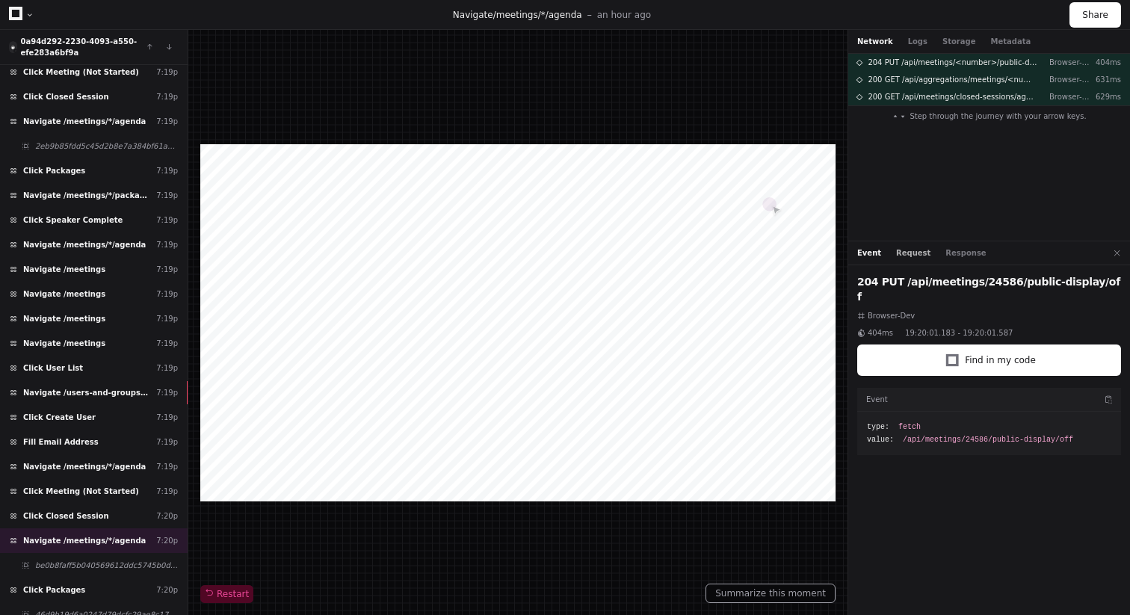 The image size is (1130, 615). What do you see at coordinates (1095, 15) in the screenshot?
I see `button: Share` at bounding box center [1095, 15].